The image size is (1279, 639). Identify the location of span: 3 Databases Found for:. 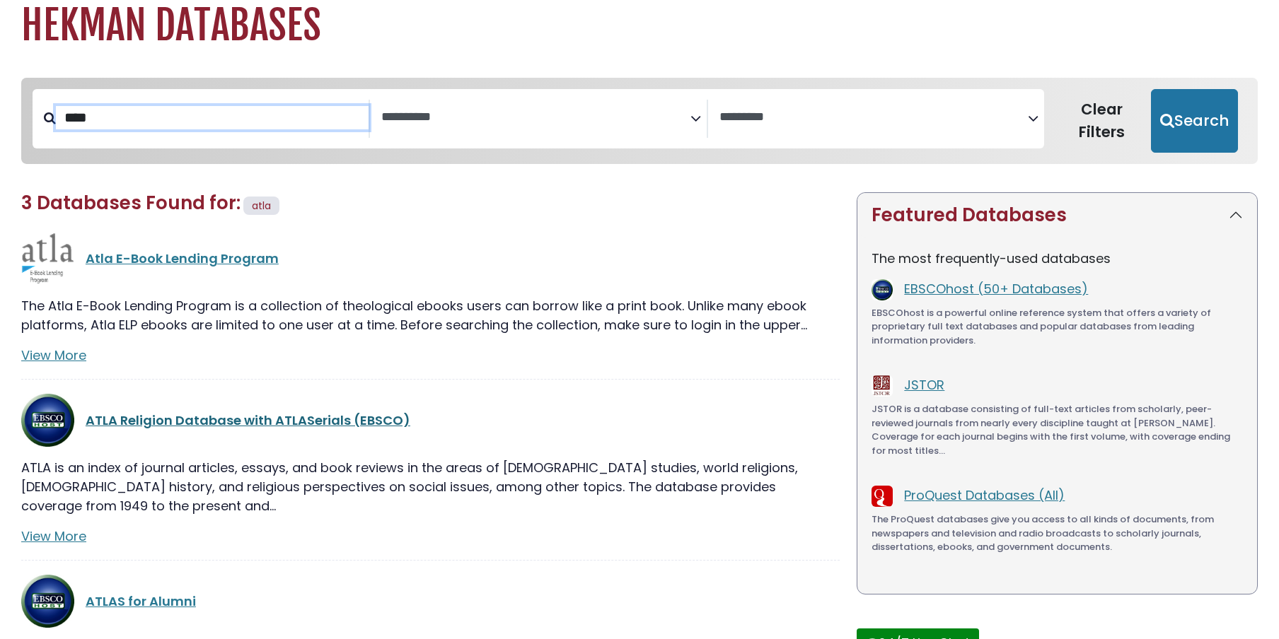
(131, 203).